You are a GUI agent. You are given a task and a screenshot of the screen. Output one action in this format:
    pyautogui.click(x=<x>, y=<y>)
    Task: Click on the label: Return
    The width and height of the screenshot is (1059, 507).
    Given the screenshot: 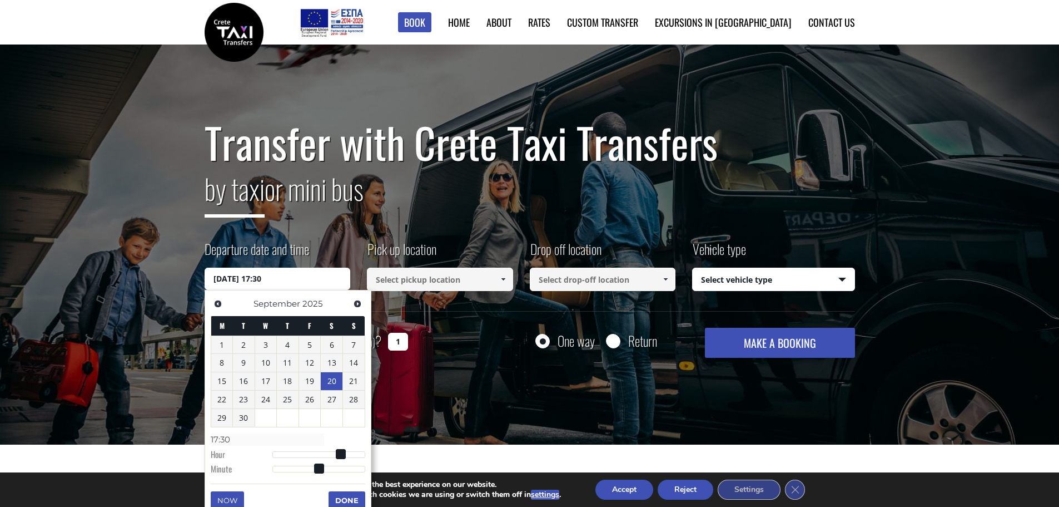 What is the action you would take?
    pyautogui.click(x=643, y=340)
    